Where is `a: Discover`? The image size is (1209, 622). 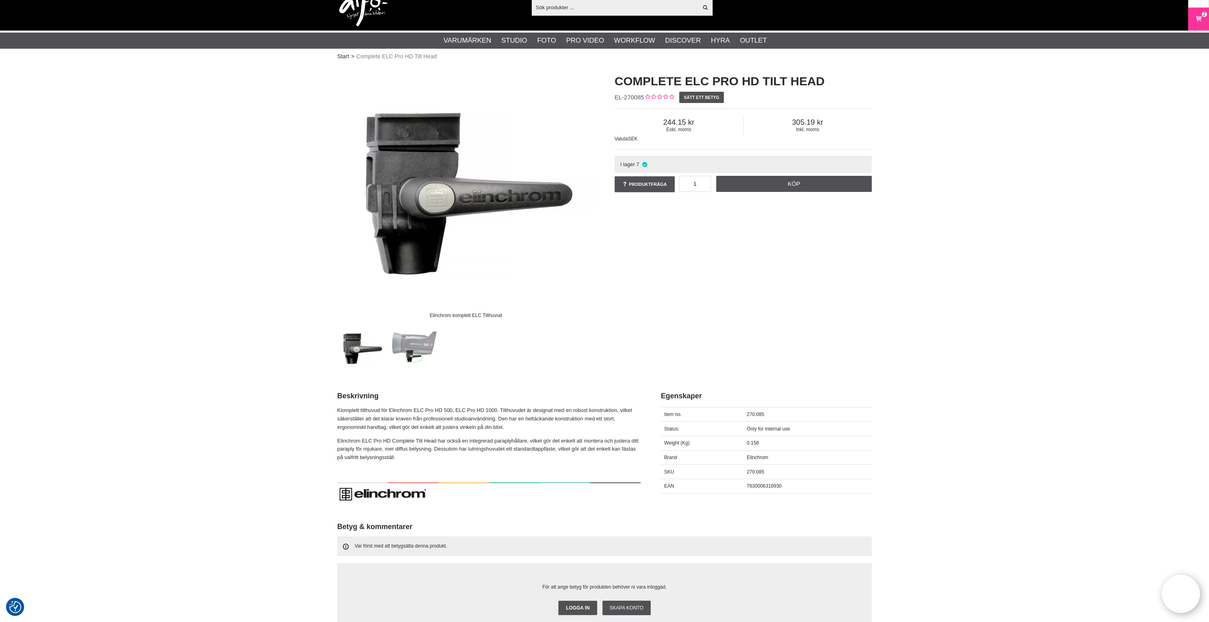 a: Discover is located at coordinates (683, 41).